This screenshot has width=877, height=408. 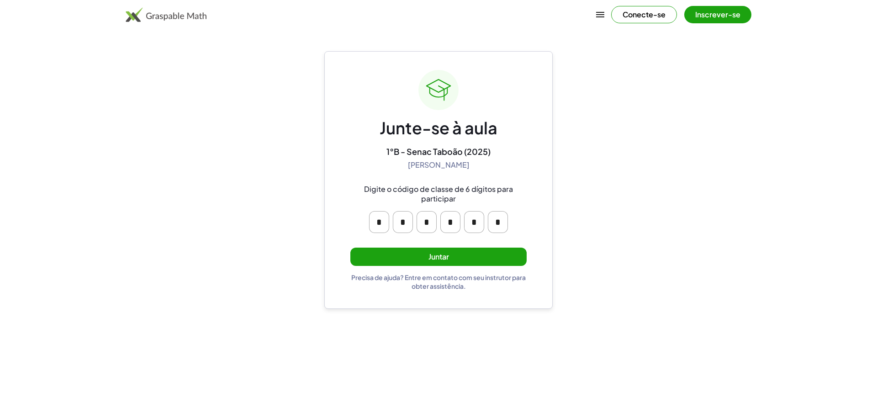 I want to click on font: Conecte-se, so click(x=644, y=14).